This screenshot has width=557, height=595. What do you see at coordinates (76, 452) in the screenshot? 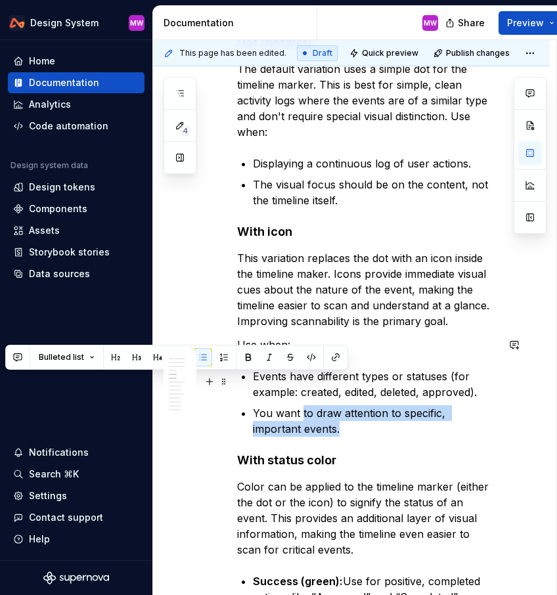
I see `button: Notifications` at bounding box center [76, 452].